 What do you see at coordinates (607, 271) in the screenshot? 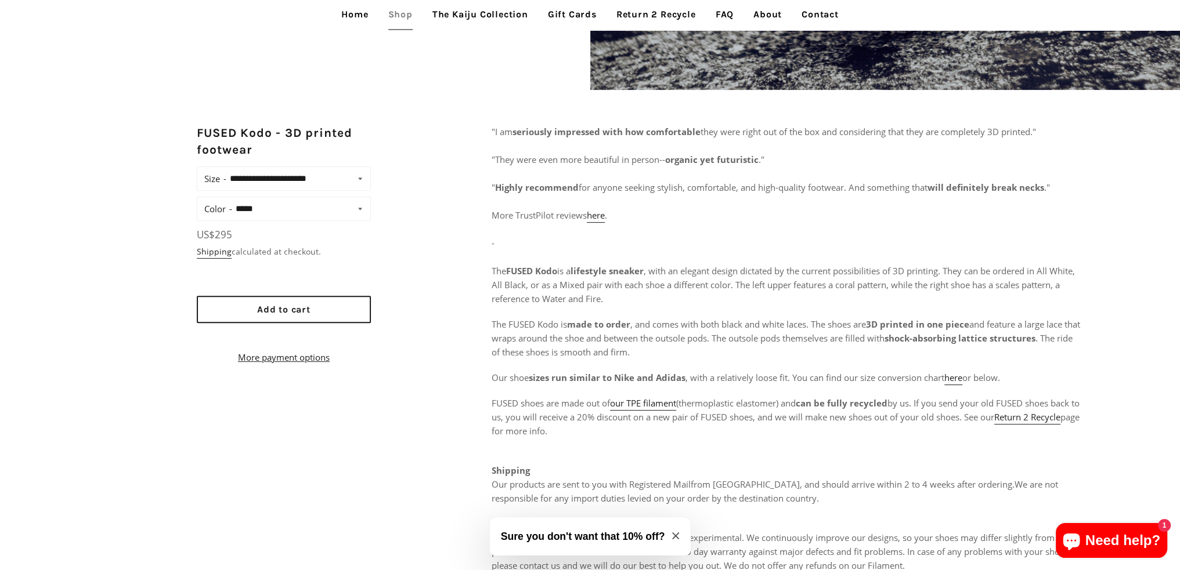
I see `strong: lifestyle sneaker` at bounding box center [607, 271].